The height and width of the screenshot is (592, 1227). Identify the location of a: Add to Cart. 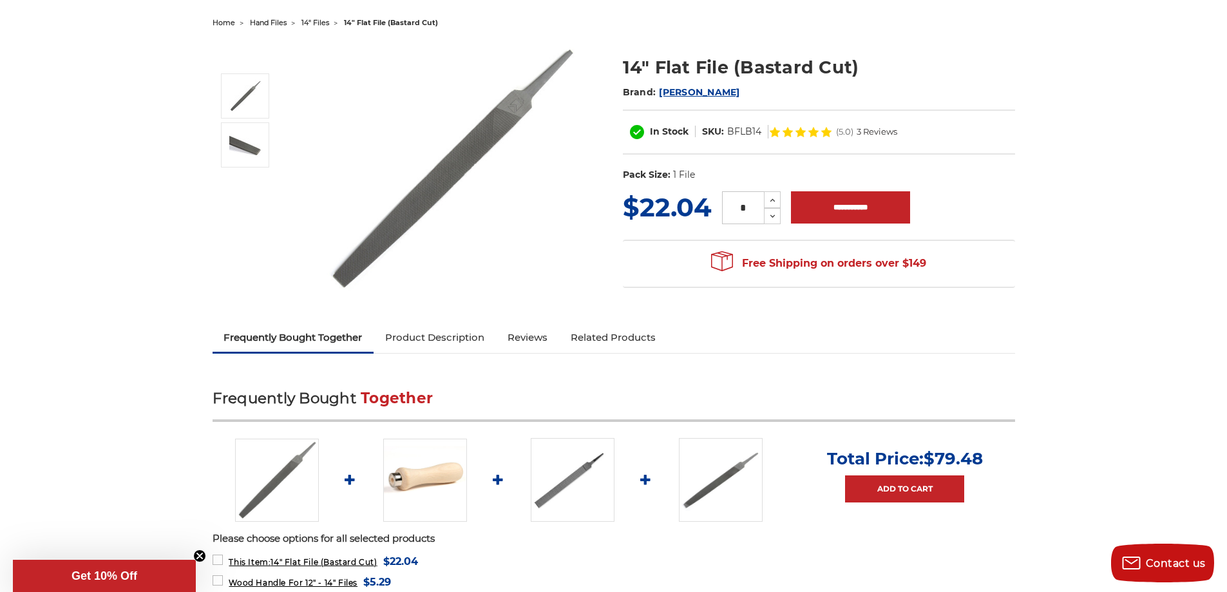
(904, 489).